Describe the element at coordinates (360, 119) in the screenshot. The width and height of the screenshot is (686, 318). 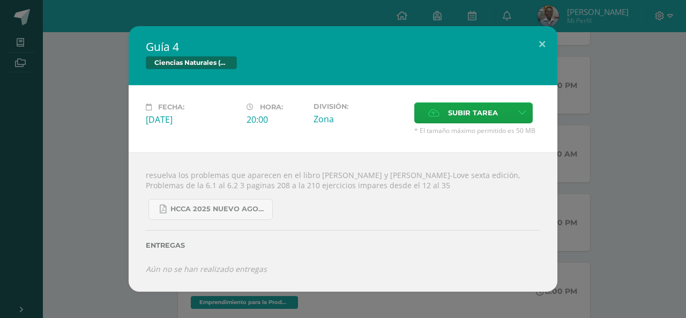
I see `div: Zona` at that location.